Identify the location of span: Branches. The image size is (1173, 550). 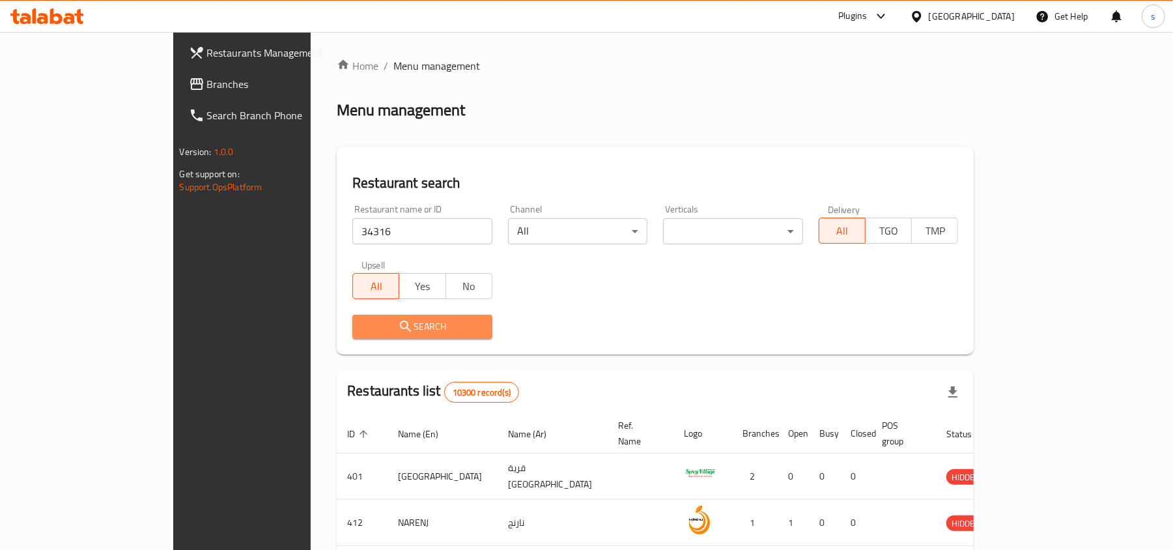
(283, 84).